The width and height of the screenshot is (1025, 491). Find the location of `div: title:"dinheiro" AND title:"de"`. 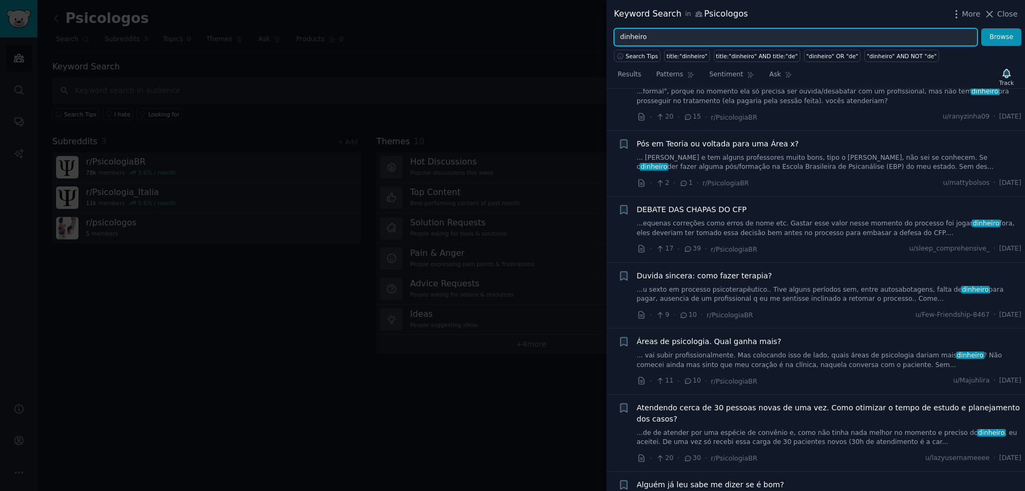

div: title:"dinheiro" AND title:"de" is located at coordinates (756, 56).